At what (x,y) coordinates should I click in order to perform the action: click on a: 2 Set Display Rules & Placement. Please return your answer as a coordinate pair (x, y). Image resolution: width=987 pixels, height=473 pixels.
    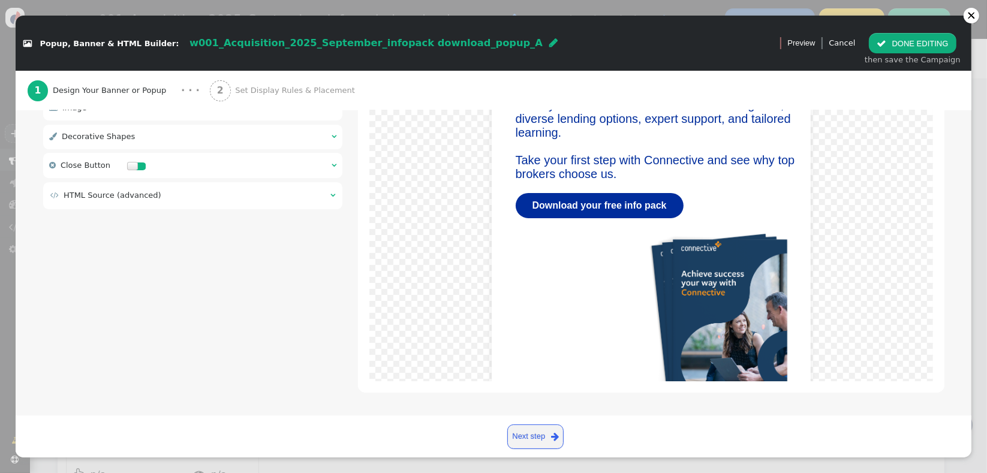
    Looking at the image, I should click on (295, 91).